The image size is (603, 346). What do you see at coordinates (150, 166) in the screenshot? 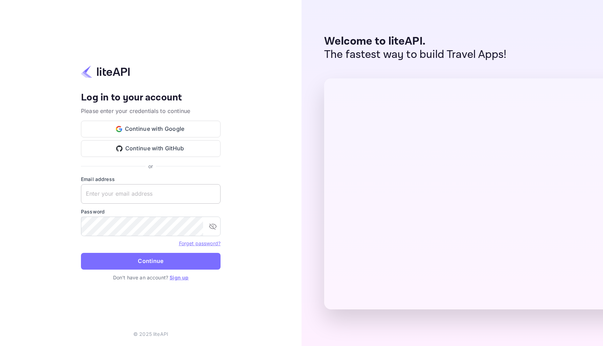
I see `p: or` at bounding box center [150, 166].